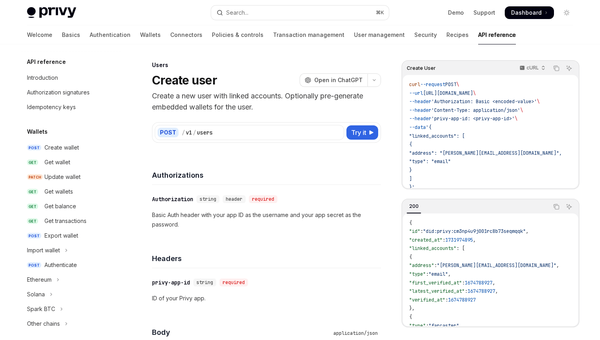 This screenshot has height=340, width=600. I want to click on p: ID of your Privy app., so click(266, 299).